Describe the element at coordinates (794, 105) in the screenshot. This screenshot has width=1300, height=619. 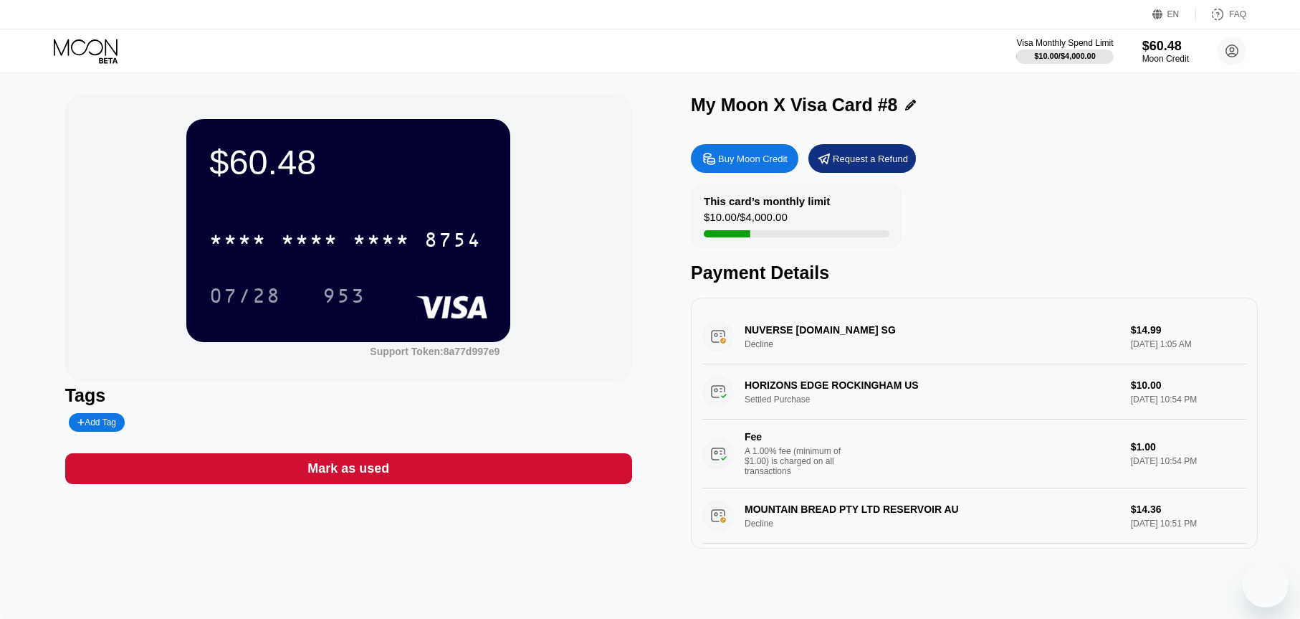
I see `div: My Moon X Visa Card #8` at that location.